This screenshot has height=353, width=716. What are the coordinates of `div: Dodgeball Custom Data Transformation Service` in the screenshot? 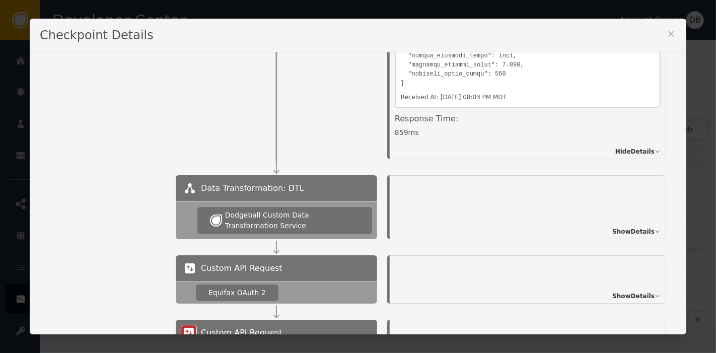 It's located at (292, 221).